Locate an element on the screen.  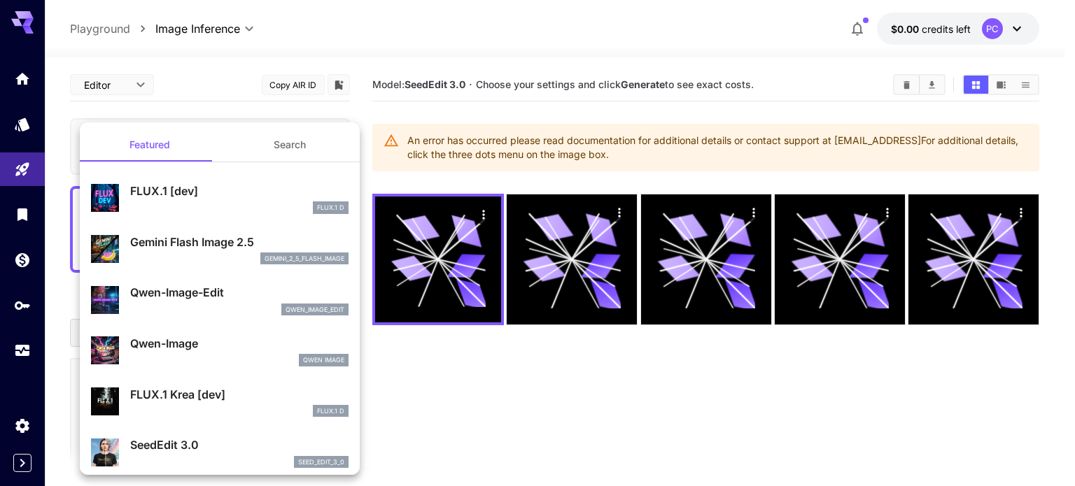
div: Gemini Flash Image 2.5gemini_2_5_flash_image is located at coordinates (220, 249).